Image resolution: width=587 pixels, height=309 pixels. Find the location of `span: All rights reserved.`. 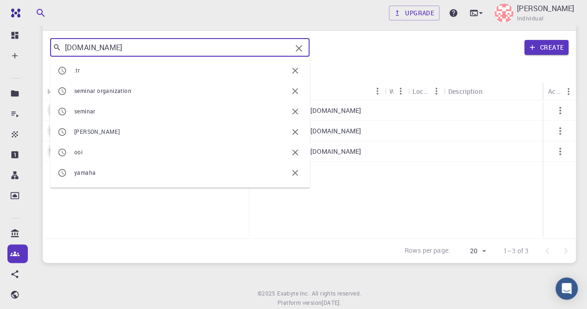

span: All rights reserved. is located at coordinates (336, 293).